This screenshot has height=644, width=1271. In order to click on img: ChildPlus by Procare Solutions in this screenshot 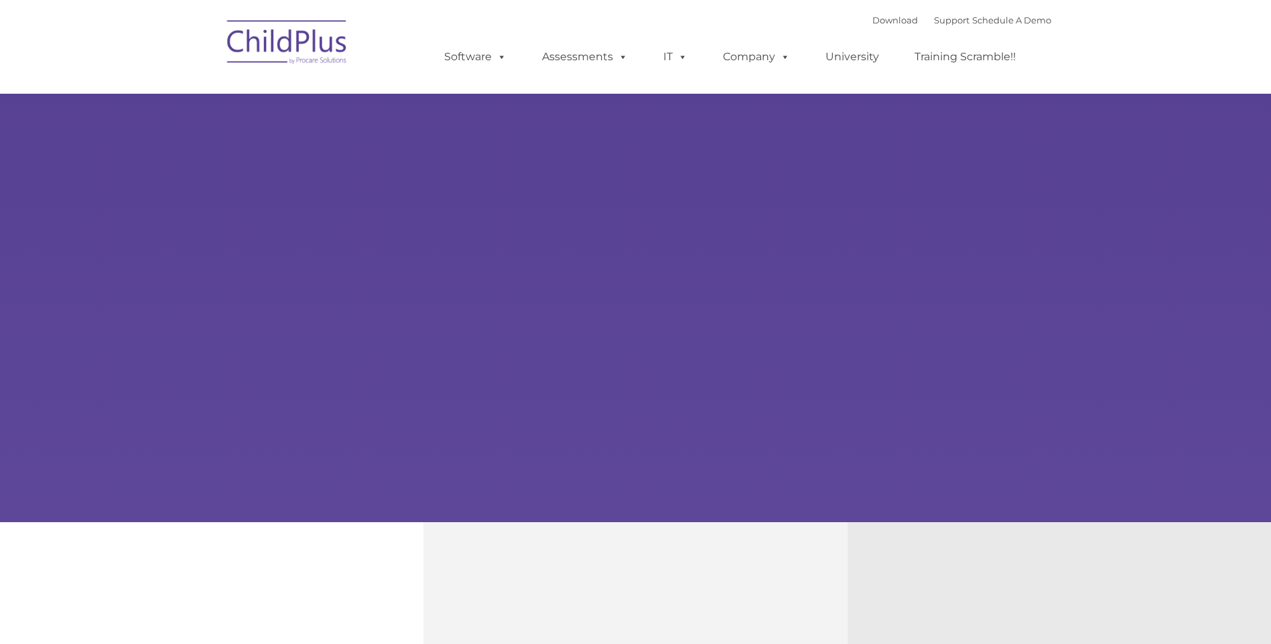, I will do `click(287, 44)`.